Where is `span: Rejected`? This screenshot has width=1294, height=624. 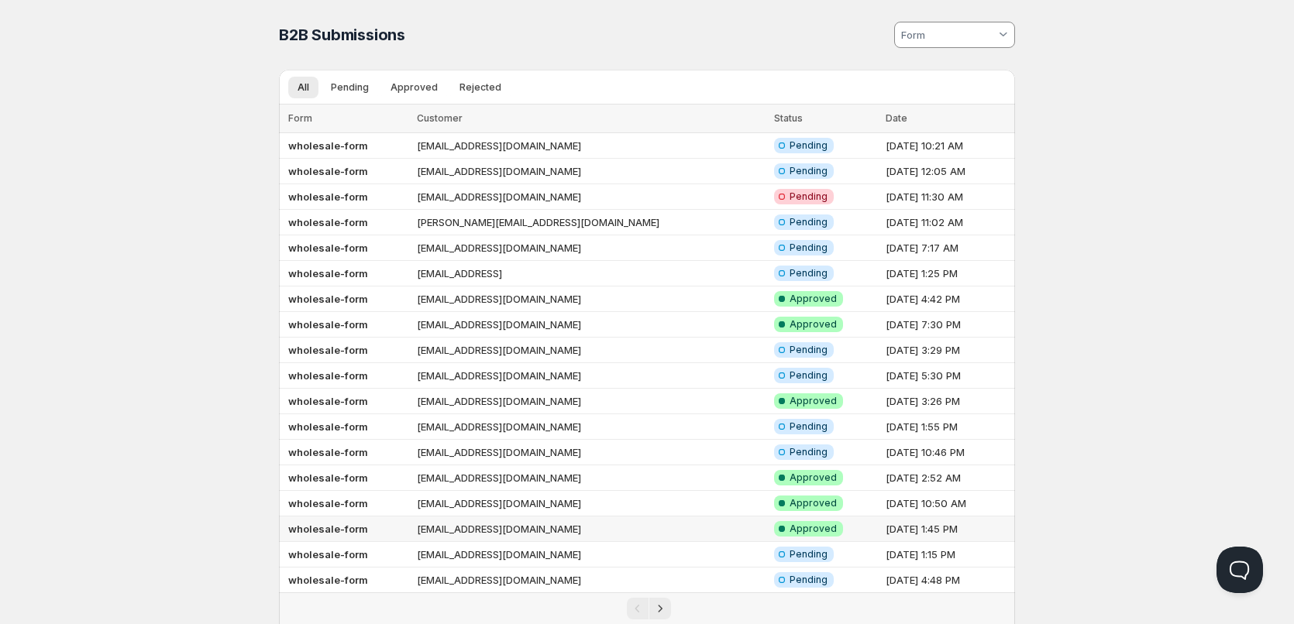 span: Rejected is located at coordinates (480, 88).